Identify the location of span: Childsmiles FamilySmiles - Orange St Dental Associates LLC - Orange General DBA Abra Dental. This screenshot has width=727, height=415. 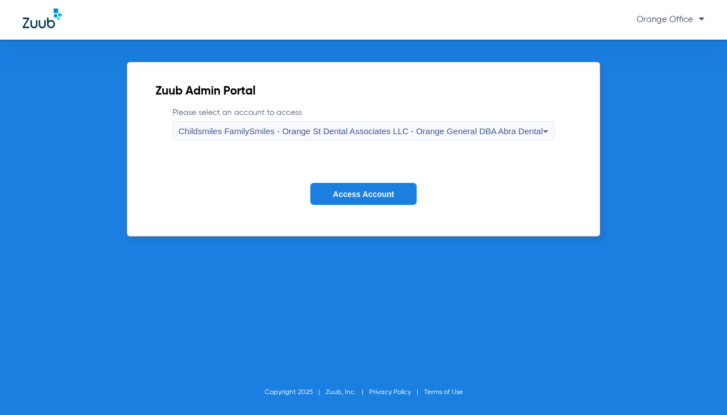
(361, 131).